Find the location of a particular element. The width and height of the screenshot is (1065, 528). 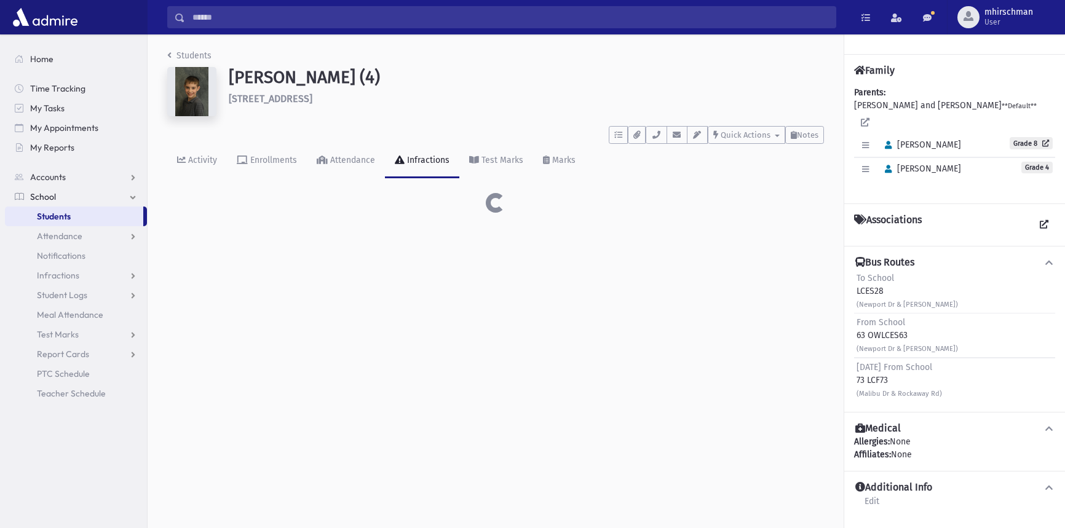

div: Test Marks is located at coordinates (501, 160).